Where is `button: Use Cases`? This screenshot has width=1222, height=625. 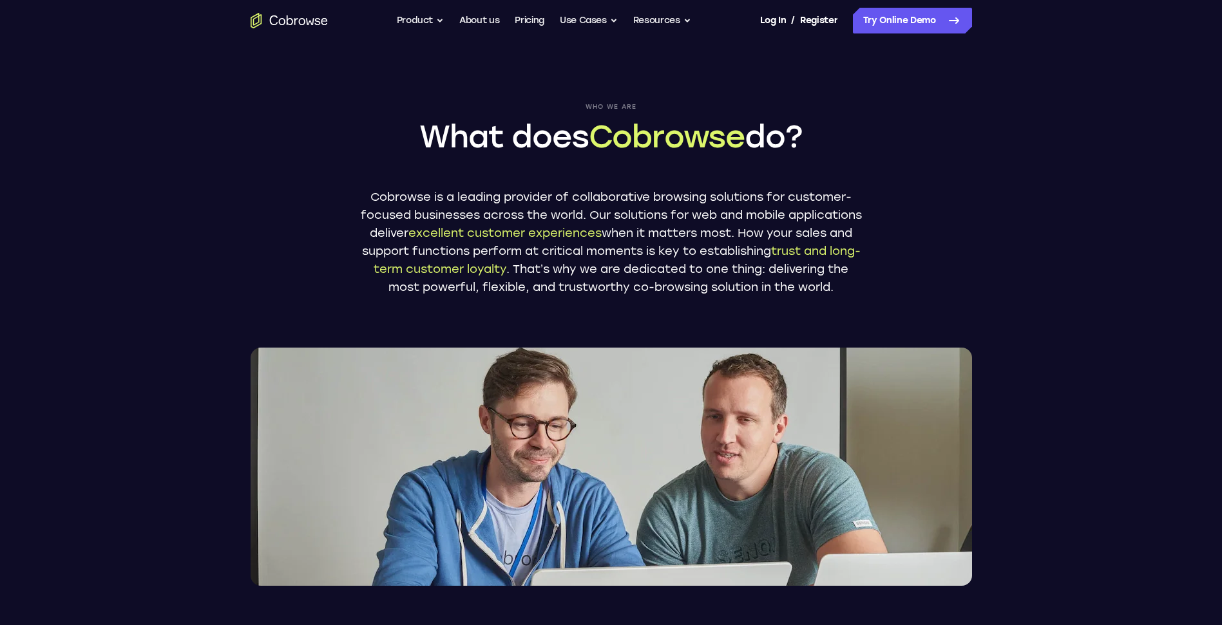
button: Use Cases is located at coordinates (589, 21).